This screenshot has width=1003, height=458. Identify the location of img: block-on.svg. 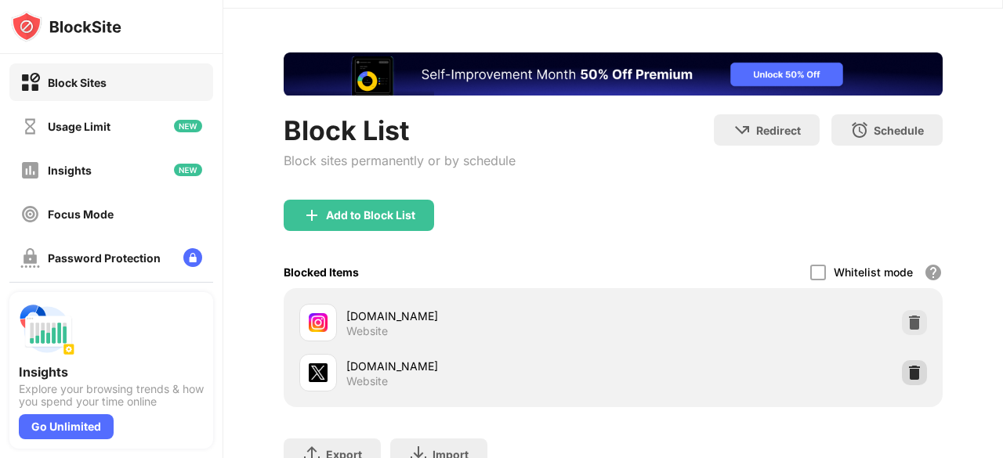
(30, 82).